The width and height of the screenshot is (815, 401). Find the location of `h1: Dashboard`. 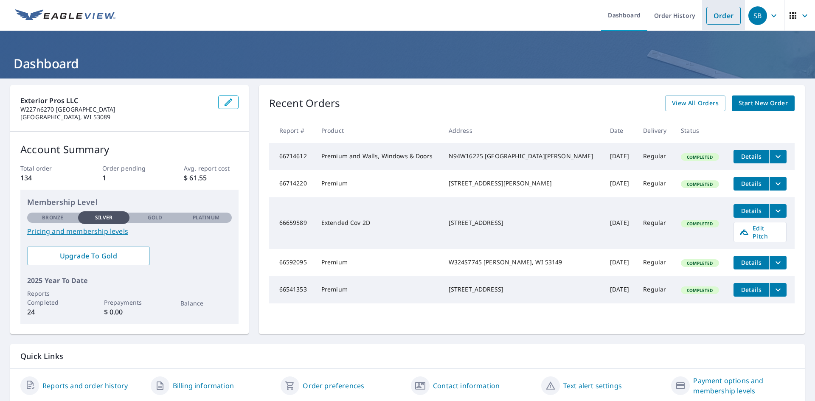

h1: Dashboard is located at coordinates (407, 63).